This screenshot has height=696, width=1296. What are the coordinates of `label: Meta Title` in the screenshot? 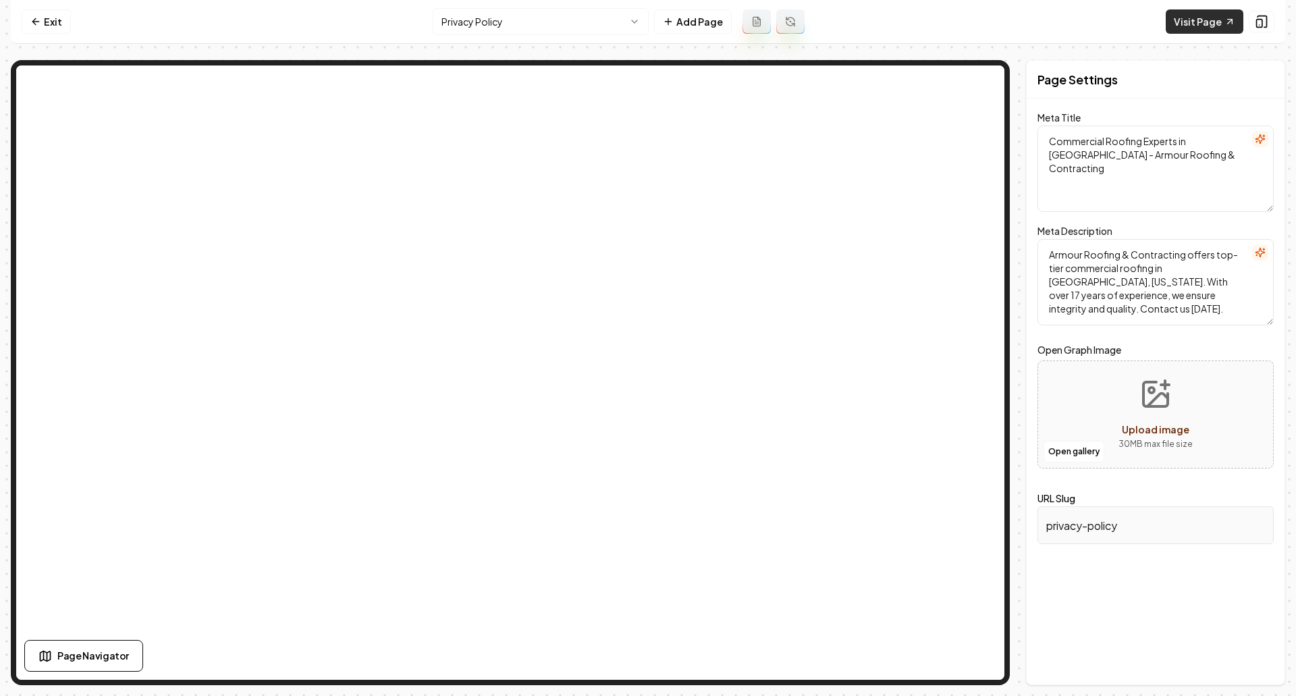 It's located at (1059, 117).